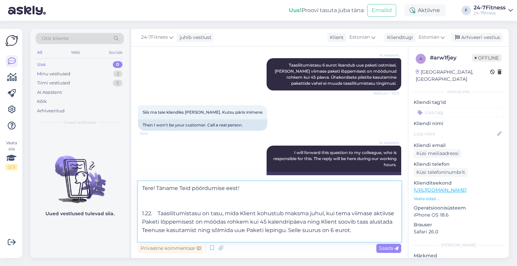 Image resolution: width=517 pixels, height=266 pixels. Describe the element at coordinates (450, 58) in the screenshot. I see `div: # arw1fjey` at that location.